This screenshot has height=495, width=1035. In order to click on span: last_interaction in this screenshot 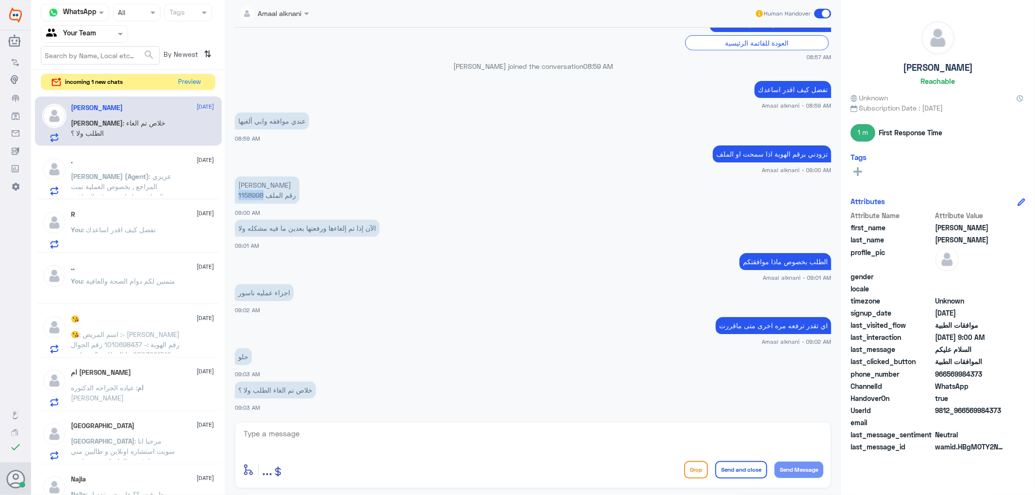, I will do `click(892, 337)`.